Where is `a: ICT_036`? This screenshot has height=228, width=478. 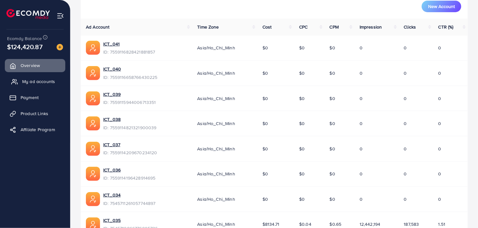 a: ICT_036 is located at coordinates (112, 170).